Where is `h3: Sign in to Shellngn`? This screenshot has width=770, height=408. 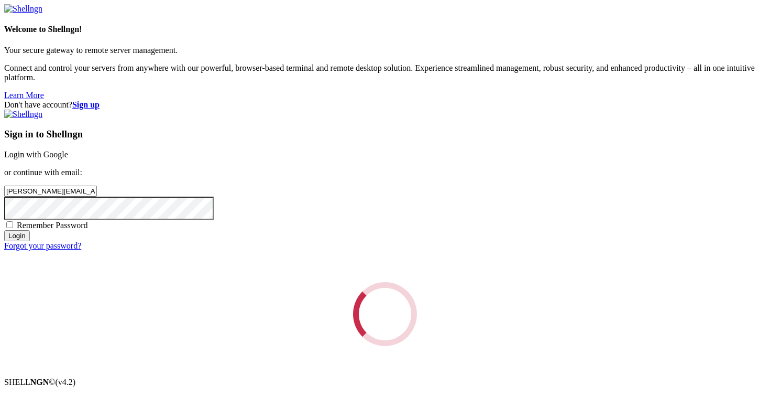 h3: Sign in to Shellngn is located at coordinates (385, 134).